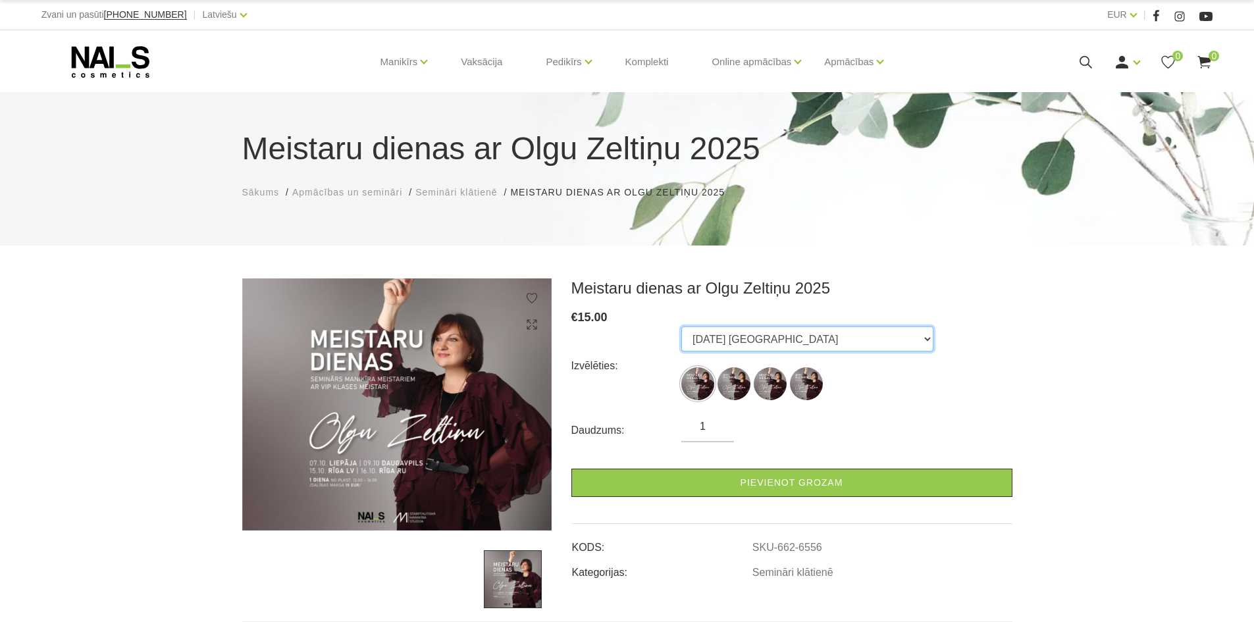 The image size is (1254, 622). Describe the element at coordinates (399, 62) in the screenshot. I see `a: Manikīrs` at that location.